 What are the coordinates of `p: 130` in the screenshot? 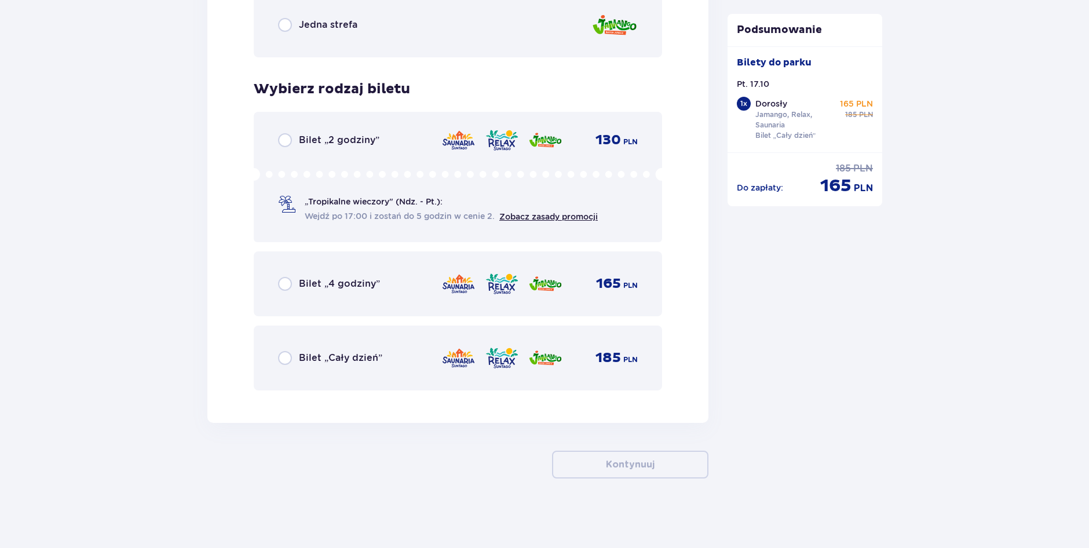 It's located at (608, 140).